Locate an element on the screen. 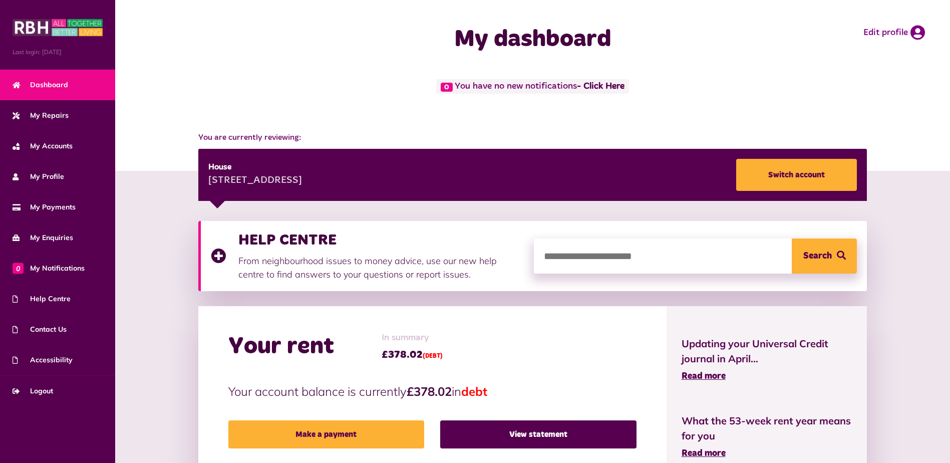  span: Accessibility is located at coordinates (43, 360).